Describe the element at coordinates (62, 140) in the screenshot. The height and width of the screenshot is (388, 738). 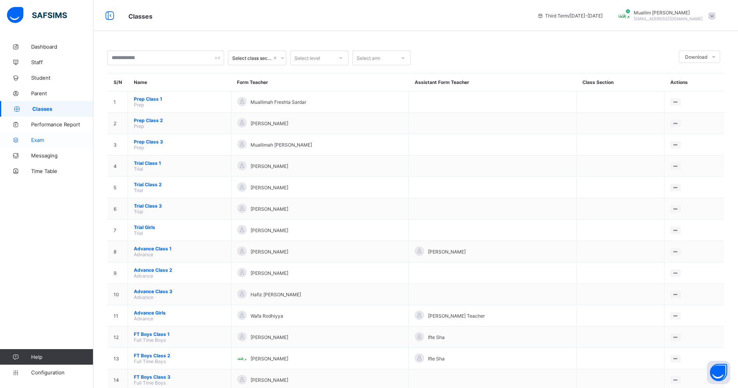
I see `span: Exam` at that location.